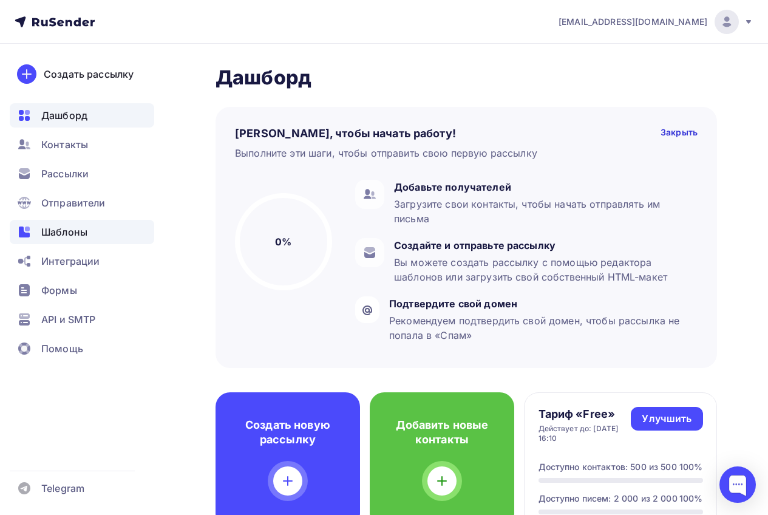  I want to click on span: Telegram, so click(63, 488).